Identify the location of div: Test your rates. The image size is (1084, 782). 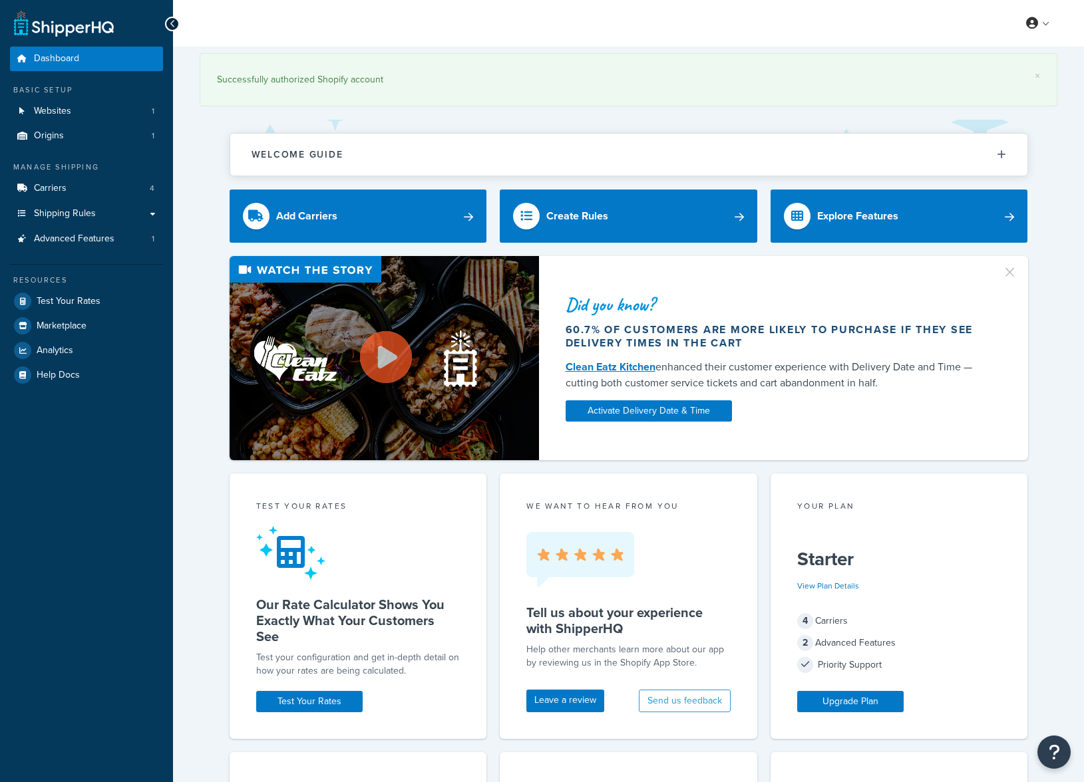
(358, 508).